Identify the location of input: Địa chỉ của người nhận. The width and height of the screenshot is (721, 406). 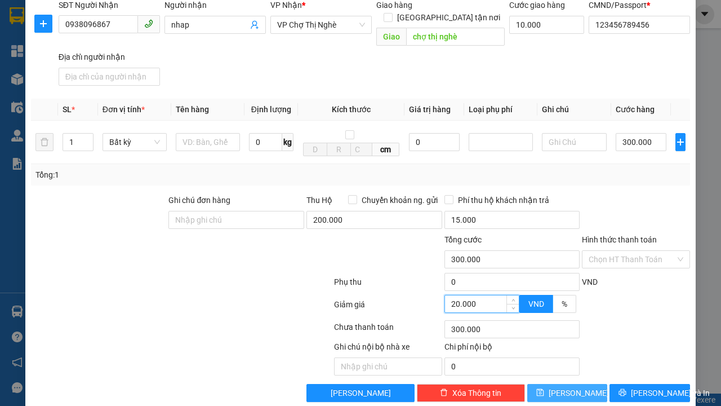
(109, 77).